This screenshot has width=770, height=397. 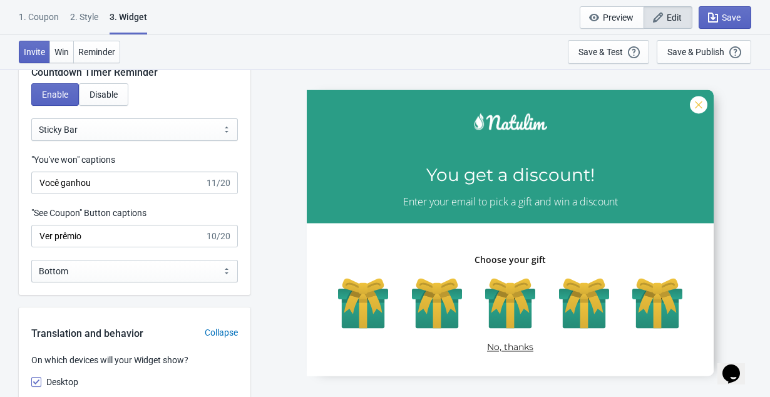 What do you see at coordinates (34, 52) in the screenshot?
I see `span: Invite` at bounding box center [34, 52].